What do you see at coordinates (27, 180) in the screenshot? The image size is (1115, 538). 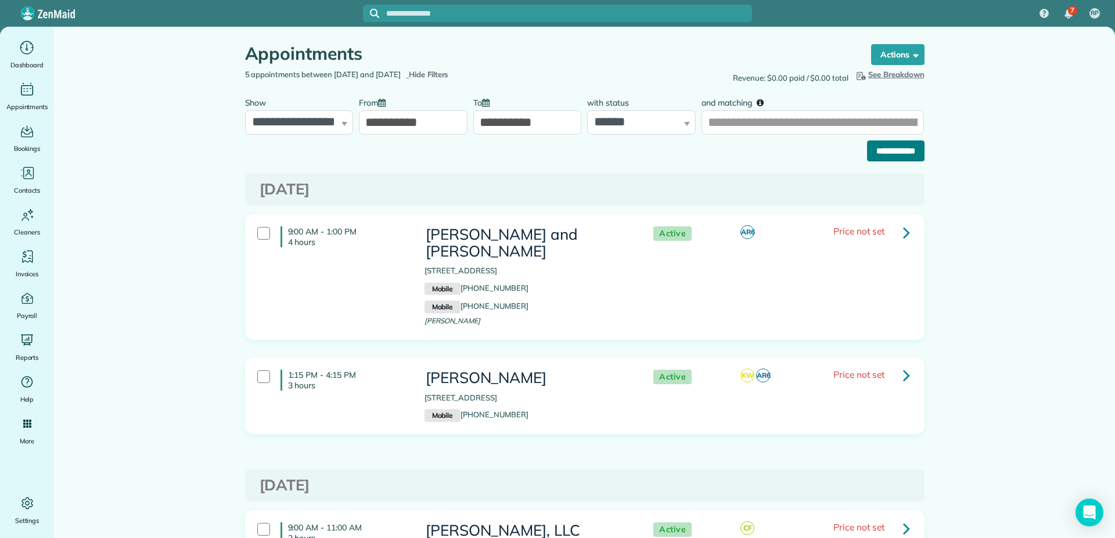 I see `a: Contacts` at bounding box center [27, 180].